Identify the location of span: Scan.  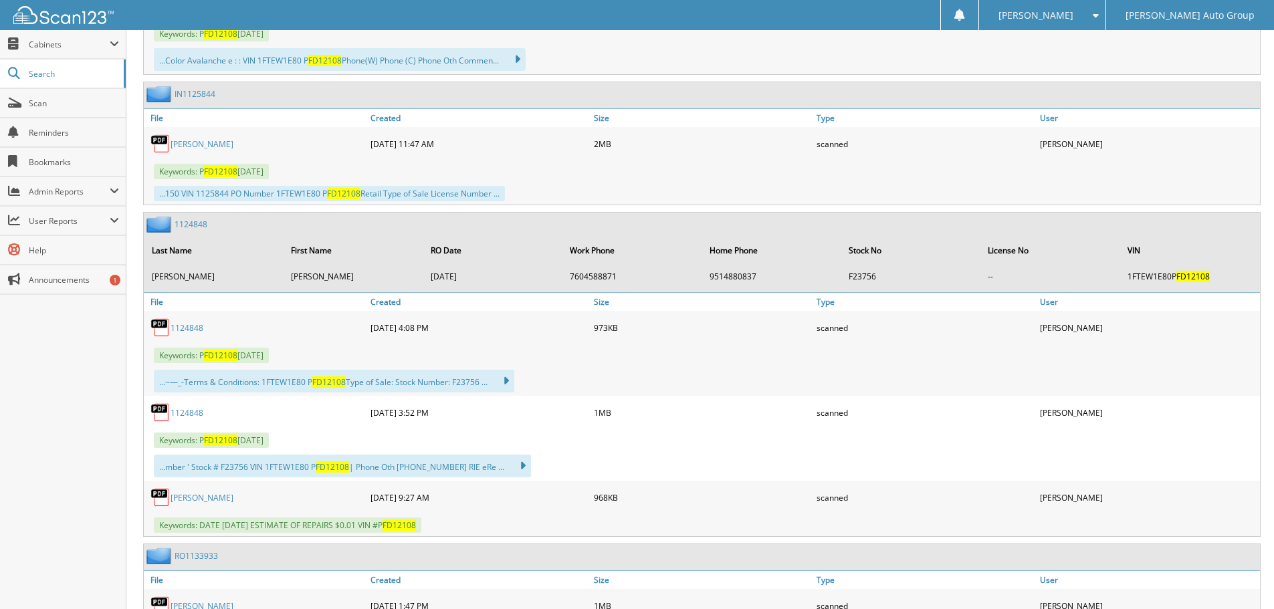
(74, 103).